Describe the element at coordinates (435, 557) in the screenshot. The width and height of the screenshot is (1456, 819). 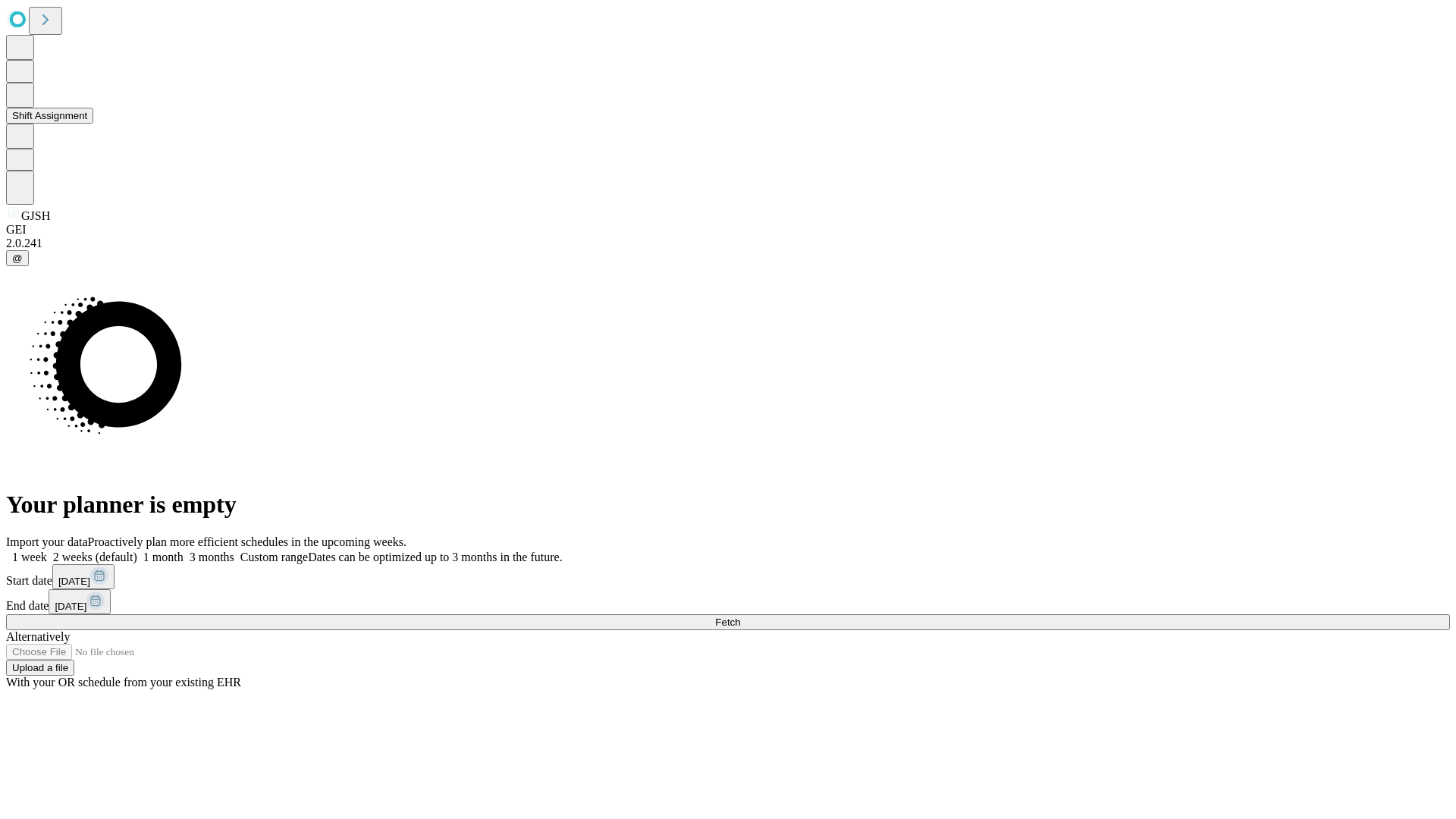
I see `span: Dates can be optimized up to 3 months in the future.` at that location.